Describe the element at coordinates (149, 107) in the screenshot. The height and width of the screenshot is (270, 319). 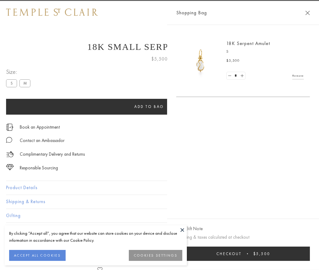
I see `button: Add to bag` at that location.